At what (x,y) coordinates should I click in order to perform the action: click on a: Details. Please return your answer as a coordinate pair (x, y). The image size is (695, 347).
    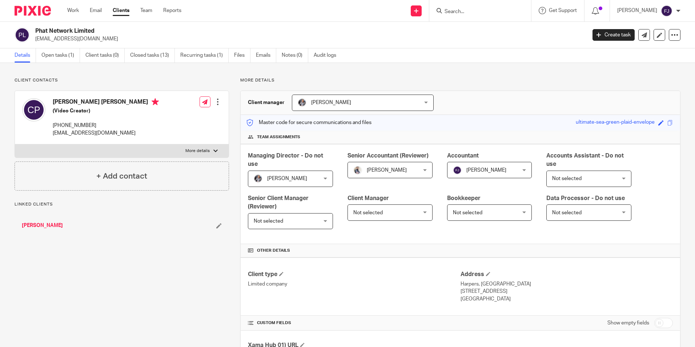
    Looking at the image, I should click on (25, 55).